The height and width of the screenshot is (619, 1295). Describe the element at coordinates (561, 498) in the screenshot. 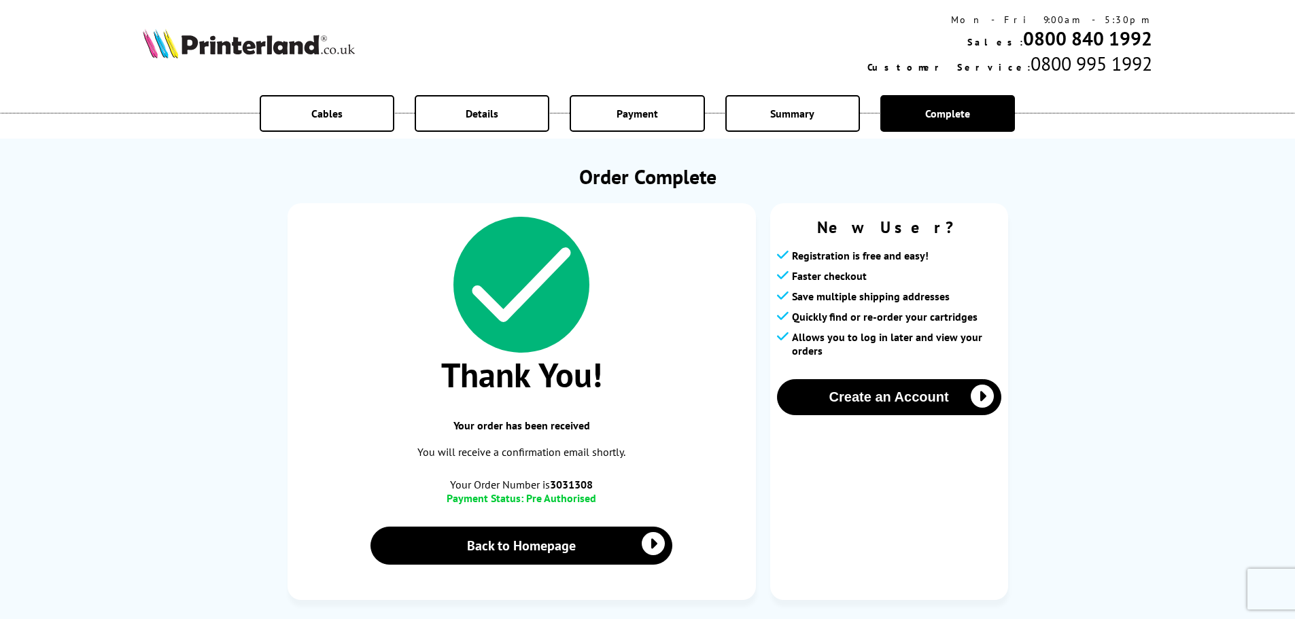

I see `span: Pre Authorised` at that location.